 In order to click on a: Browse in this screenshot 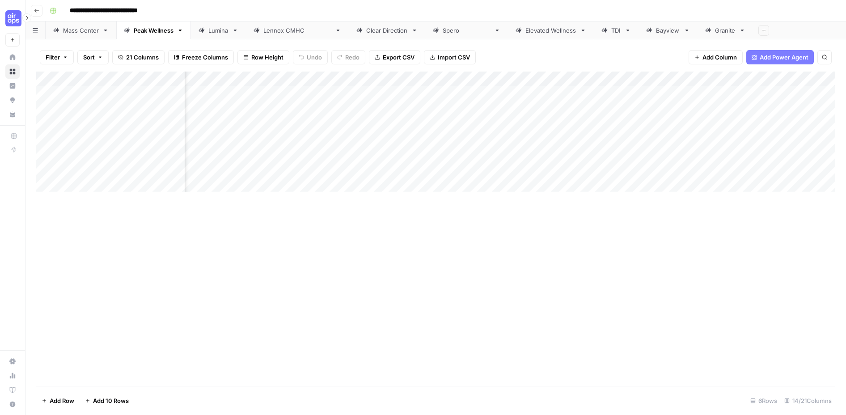, I will do `click(13, 72)`.